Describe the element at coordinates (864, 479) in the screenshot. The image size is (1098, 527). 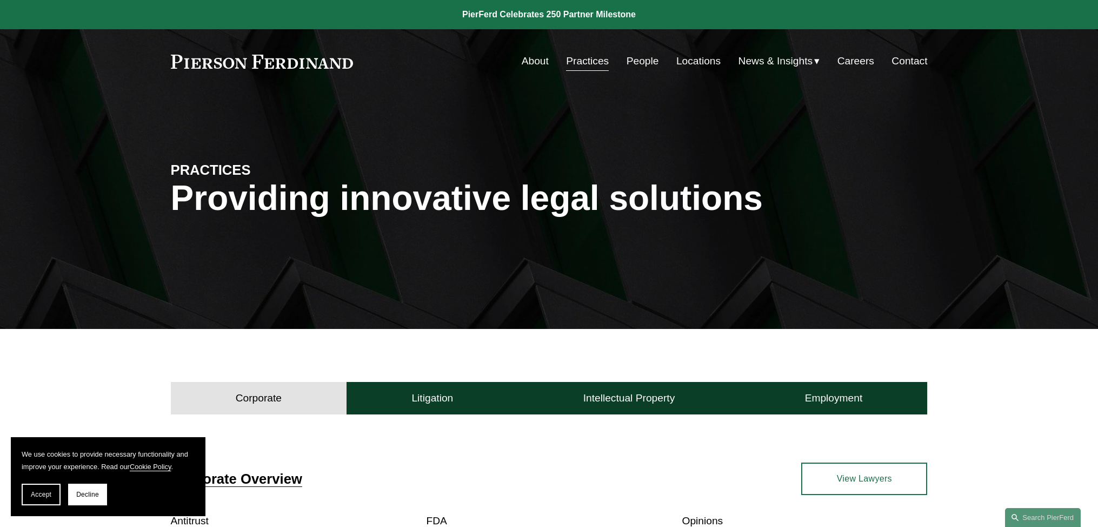
I see `a: View Lawyers` at that location.